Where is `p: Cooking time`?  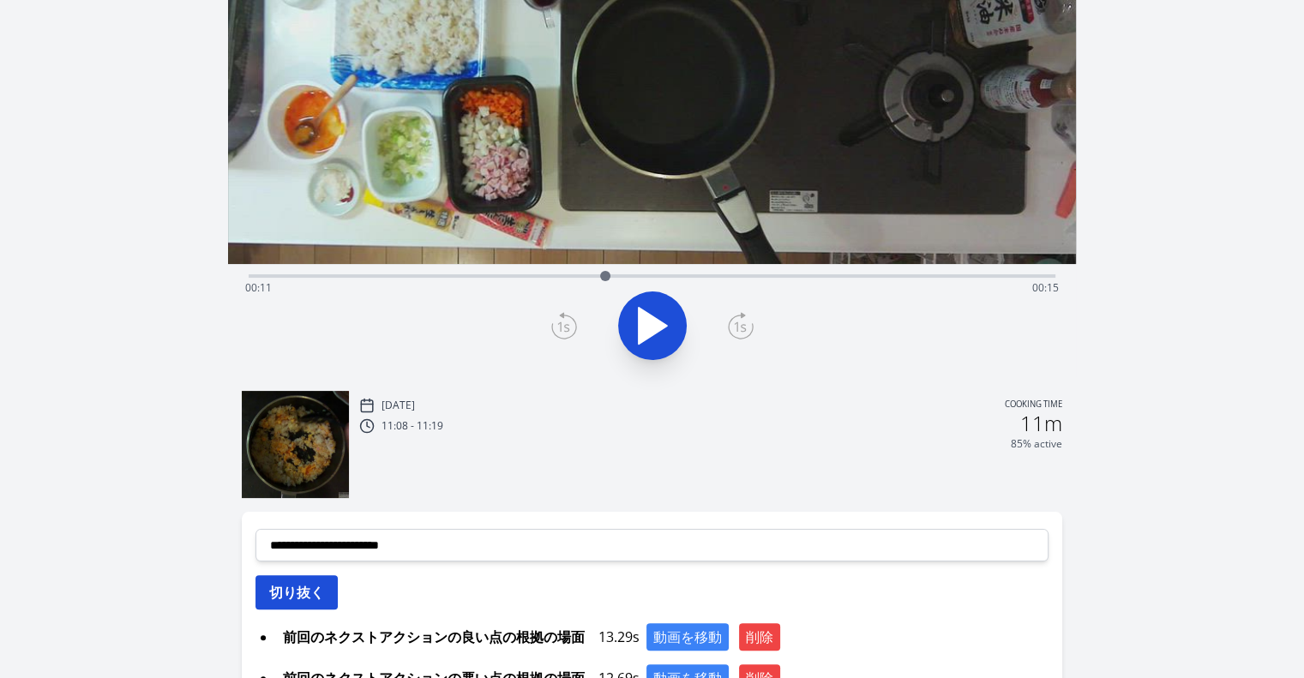 p: Cooking time is located at coordinates (1033, 406).